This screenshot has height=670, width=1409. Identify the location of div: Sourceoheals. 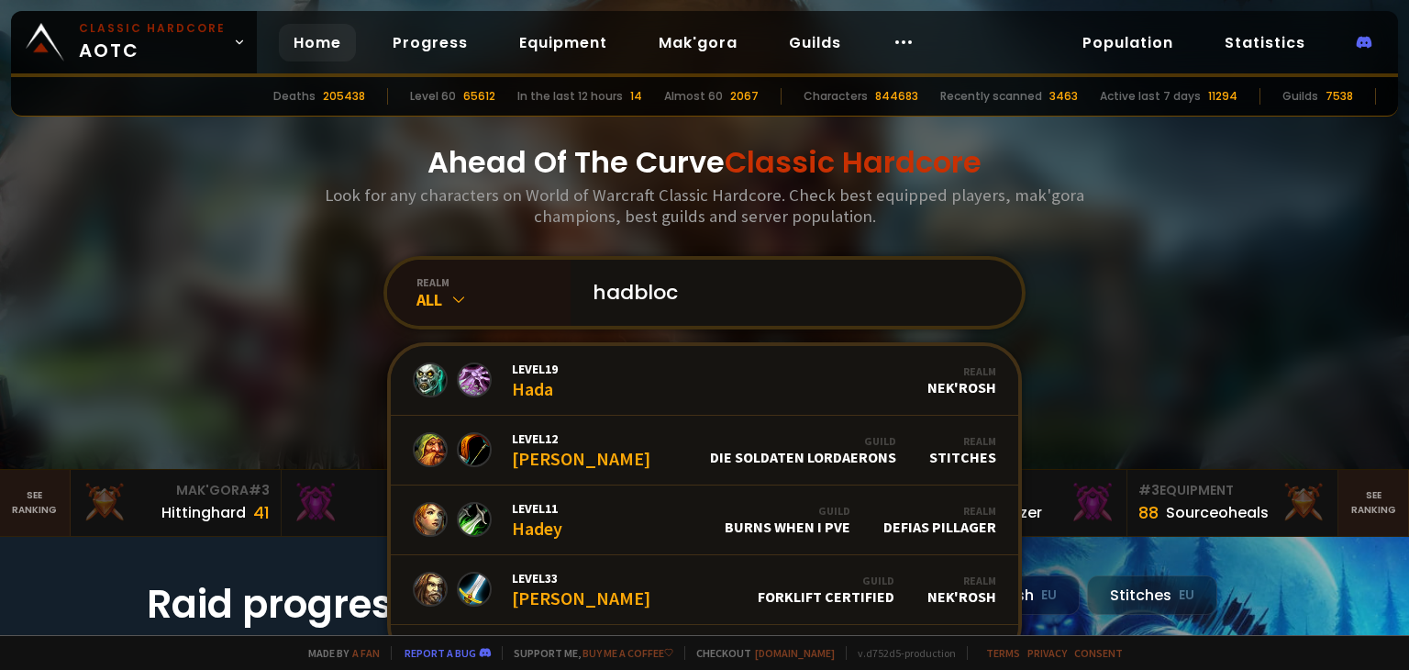
(1217, 512).